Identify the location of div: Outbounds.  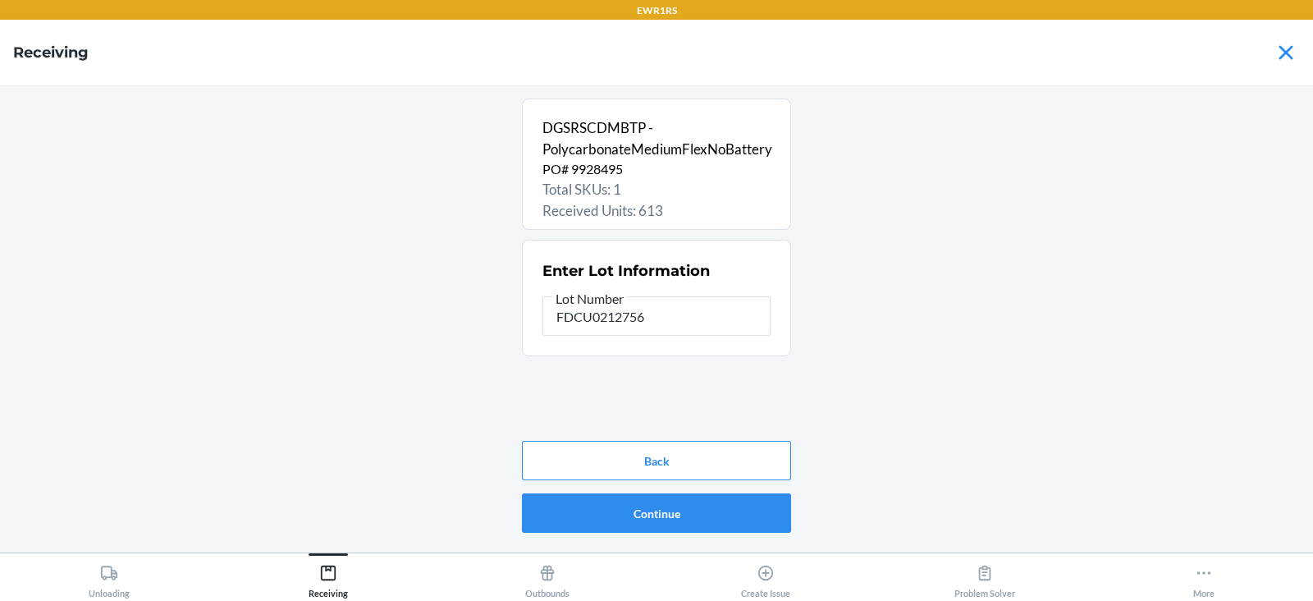
(547, 578).